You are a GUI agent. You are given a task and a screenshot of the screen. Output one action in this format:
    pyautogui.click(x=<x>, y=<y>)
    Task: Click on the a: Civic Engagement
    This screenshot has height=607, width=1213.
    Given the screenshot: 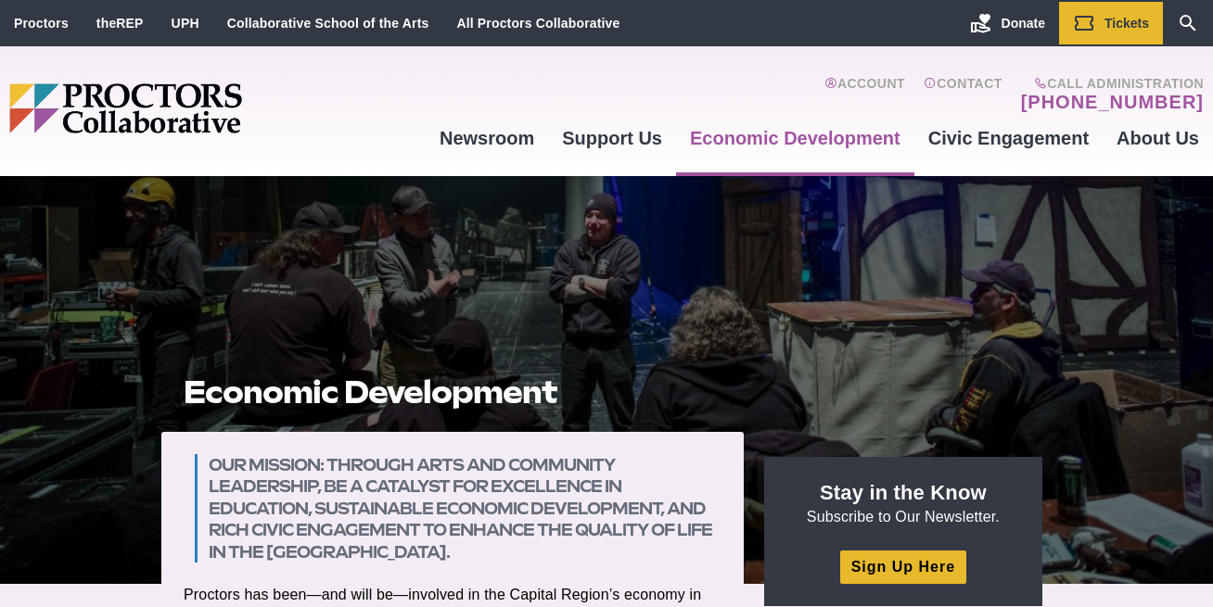 What is the action you would take?
    pyautogui.click(x=1008, y=138)
    